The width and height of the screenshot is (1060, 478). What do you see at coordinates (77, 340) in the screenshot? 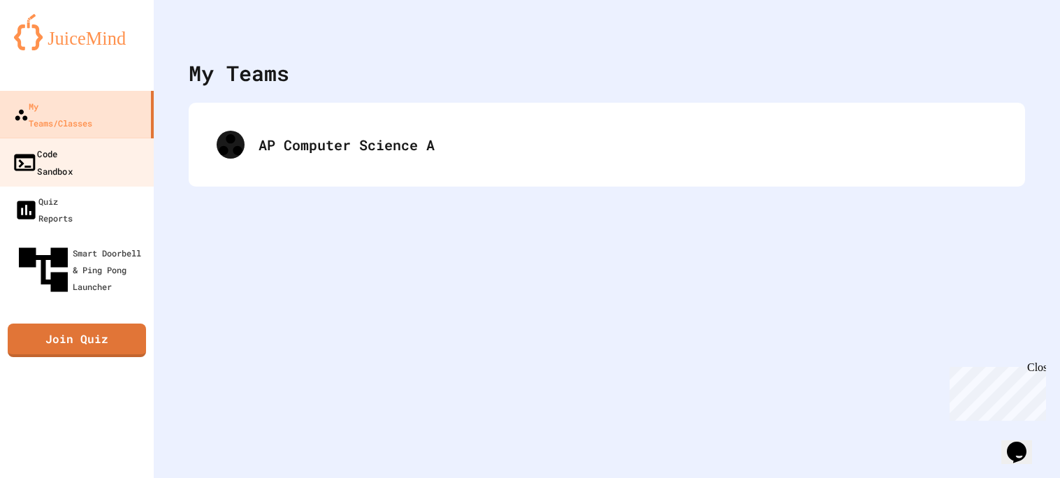
I see `a: Join Quiz` at bounding box center [77, 340].